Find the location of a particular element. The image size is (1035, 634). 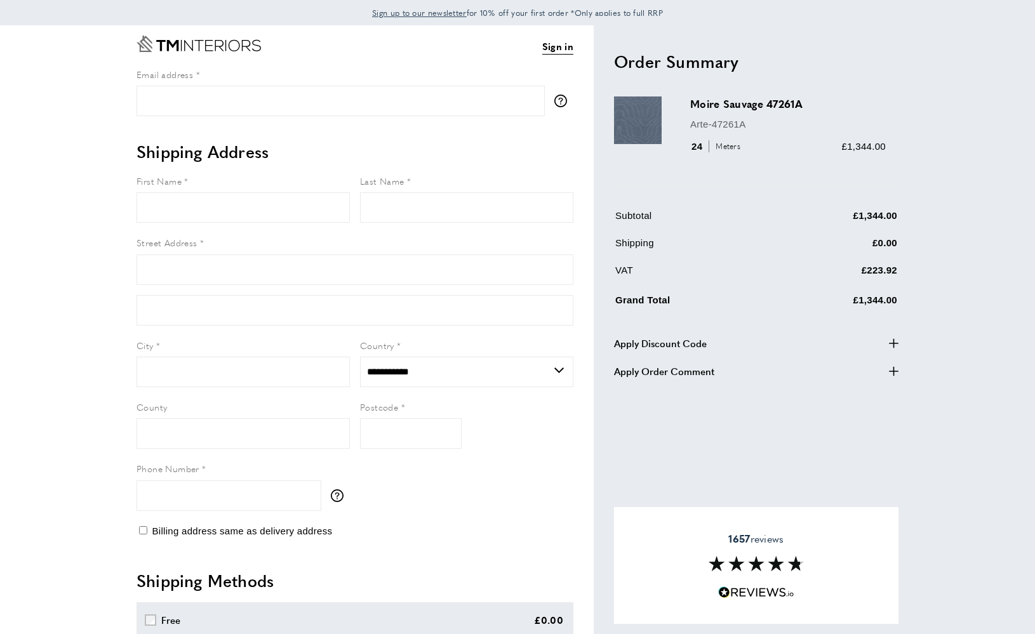

span: £1,344.00 is located at coordinates (863, 146).